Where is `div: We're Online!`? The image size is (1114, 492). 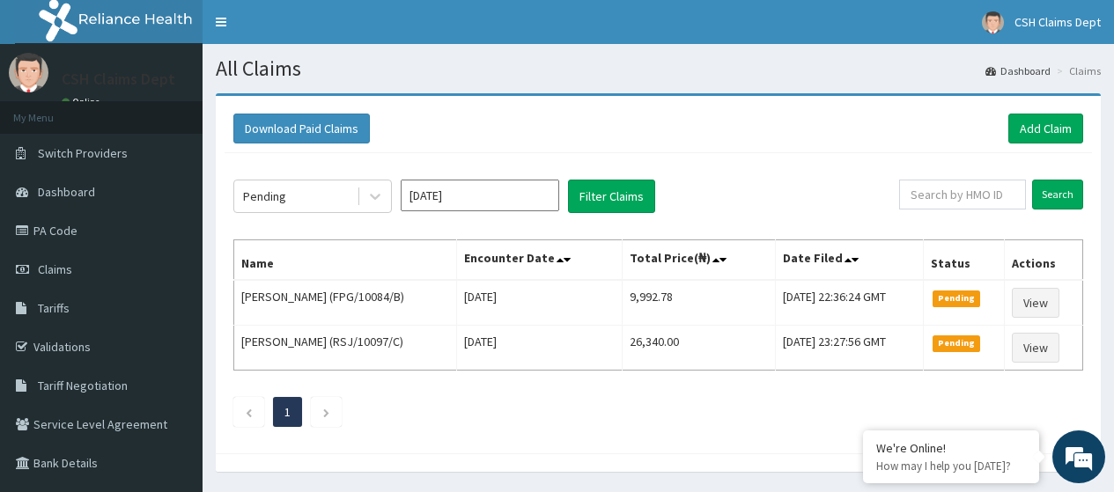 div: We're Online! is located at coordinates (952, 448).